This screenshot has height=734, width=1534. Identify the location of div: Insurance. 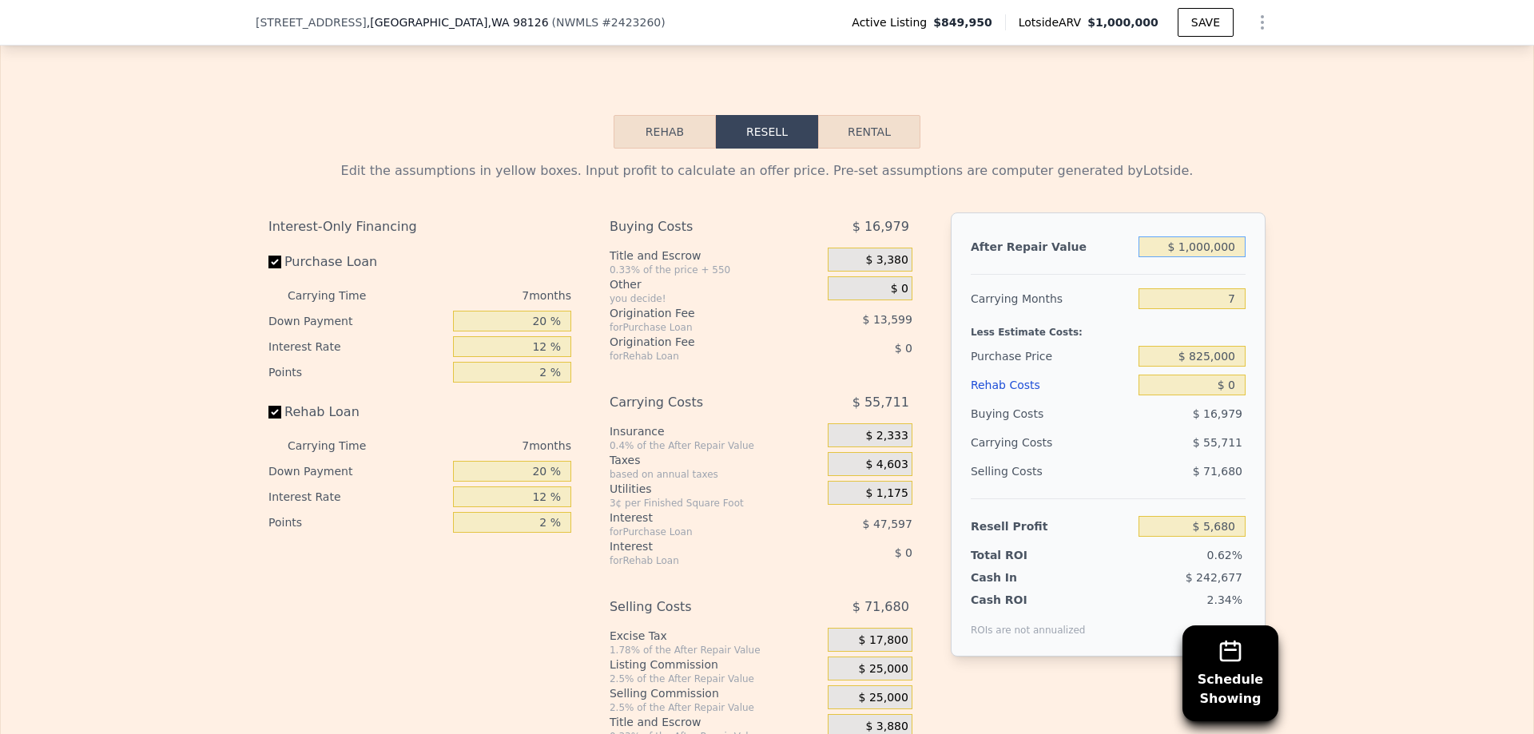
(715, 431).